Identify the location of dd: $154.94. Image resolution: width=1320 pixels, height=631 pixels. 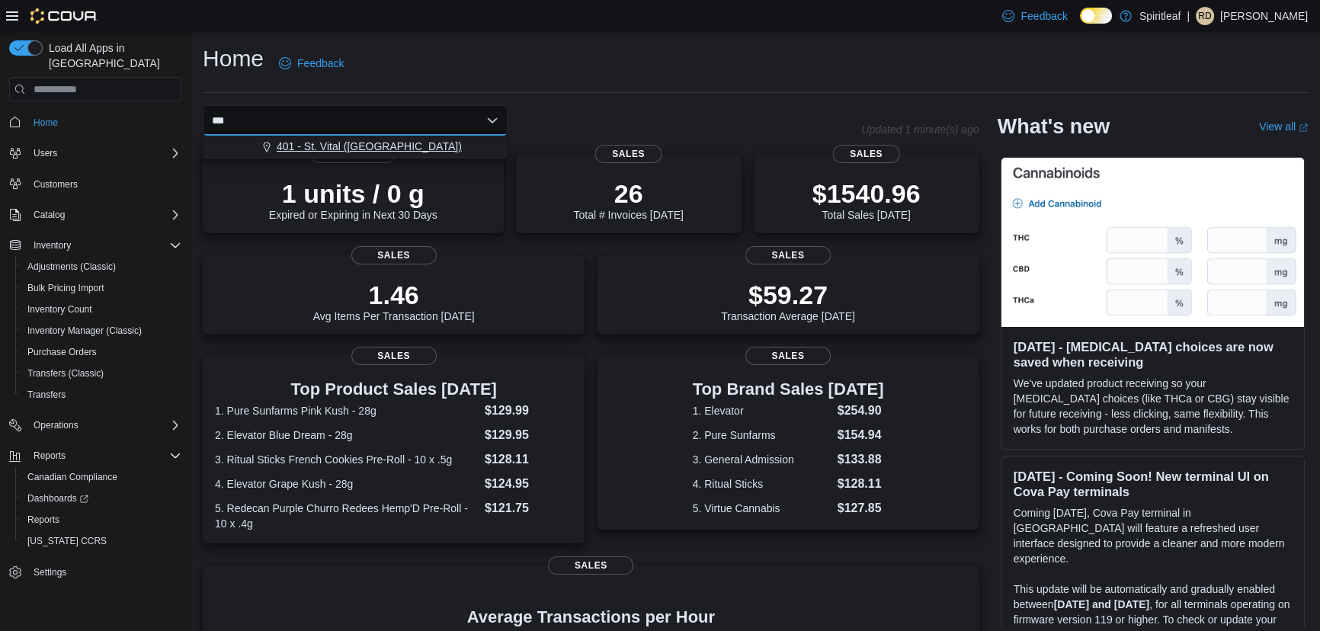
(860, 435).